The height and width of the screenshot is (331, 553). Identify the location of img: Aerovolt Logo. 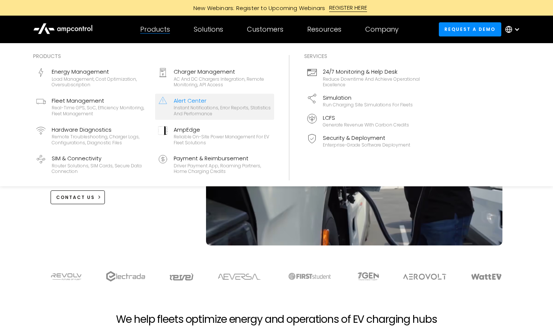
(425, 277).